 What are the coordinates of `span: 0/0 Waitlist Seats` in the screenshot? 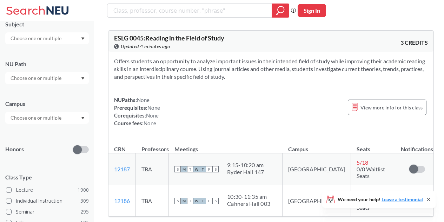 It's located at (371, 172).